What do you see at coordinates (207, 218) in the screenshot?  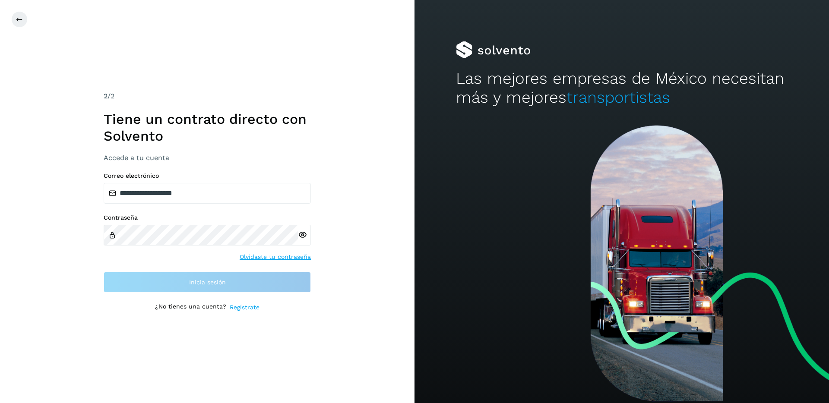 I see `label: Contraseña` at bounding box center [207, 218].